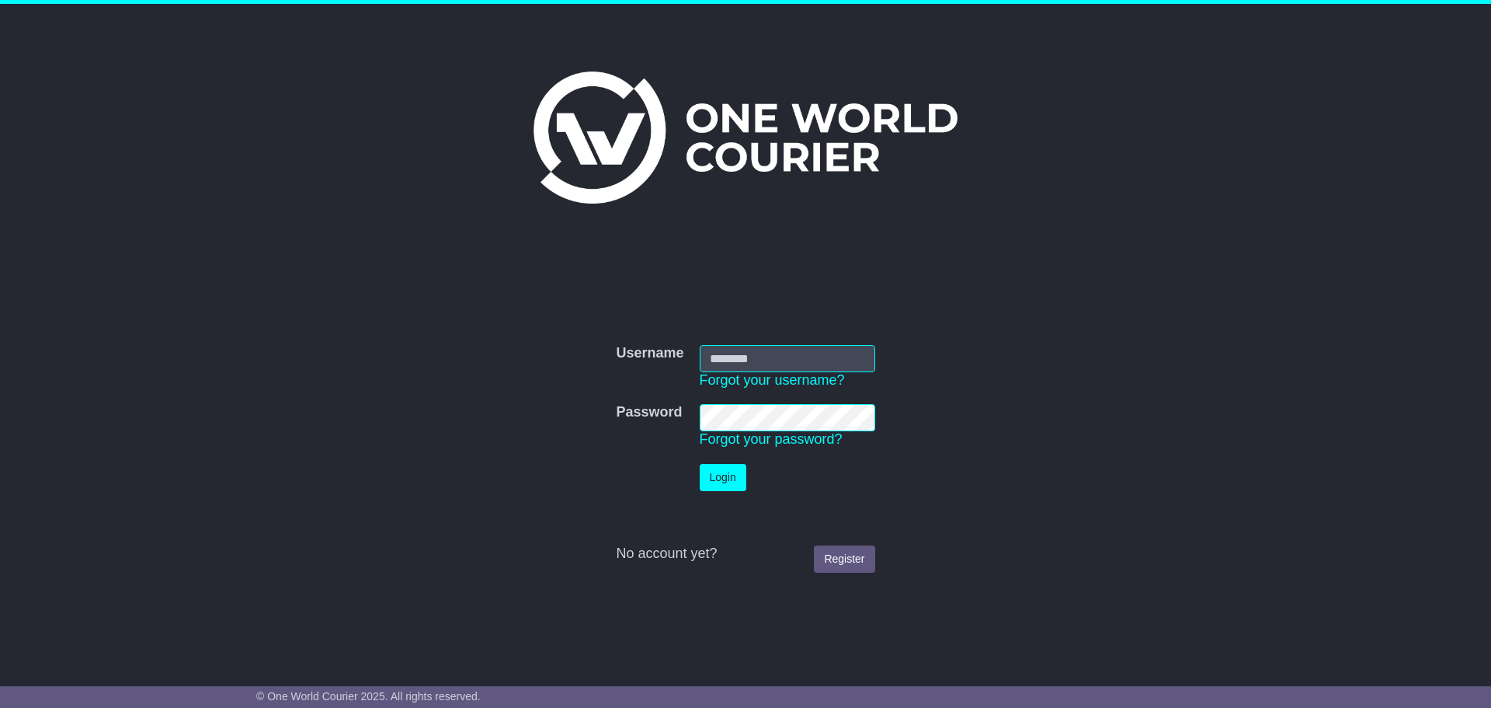  What do you see at coordinates (745, 554) in the screenshot?
I see `div: No account yet?` at bounding box center [745, 554].